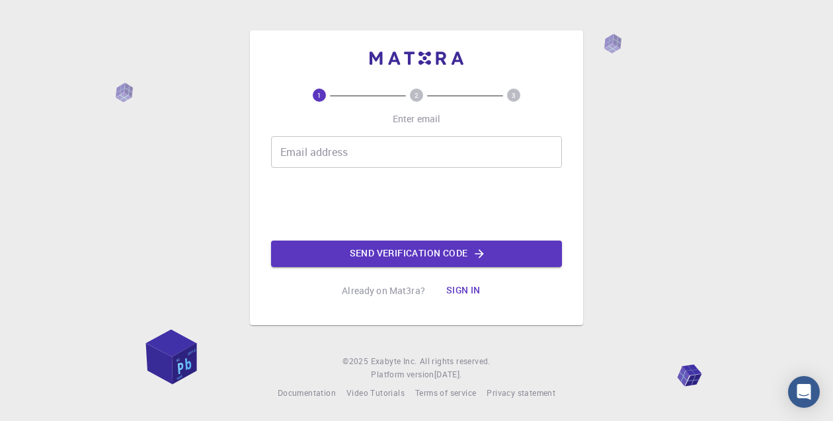  I want to click on span: Documentation, so click(307, 393).